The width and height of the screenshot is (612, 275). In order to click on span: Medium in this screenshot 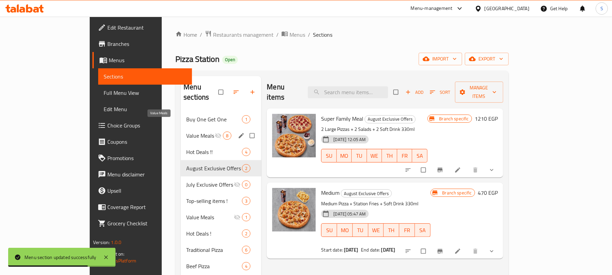, I will do `click(330, 193)`.